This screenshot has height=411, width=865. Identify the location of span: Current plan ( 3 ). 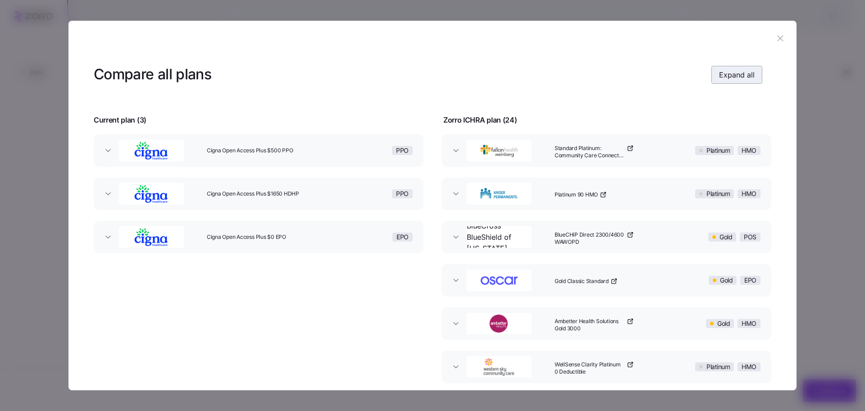
(120, 120).